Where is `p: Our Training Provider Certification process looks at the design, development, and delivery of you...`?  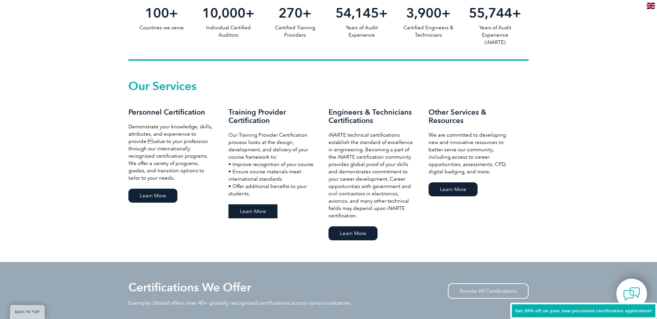
p: Our Training Provider Certification process looks at the design, development, and delivery of you... is located at coordinates (272, 164).